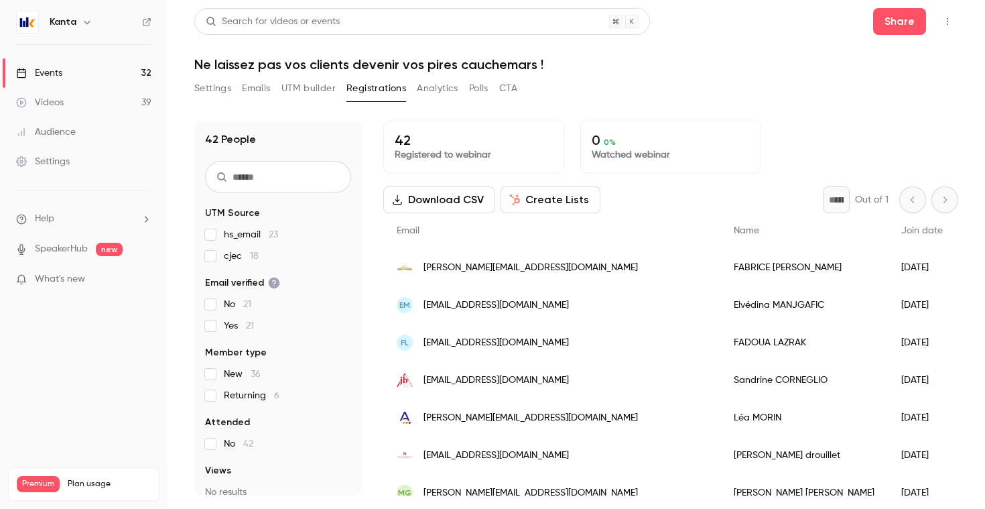  What do you see at coordinates (251, 396) in the screenshot?
I see `span: Returning` at bounding box center [251, 396].